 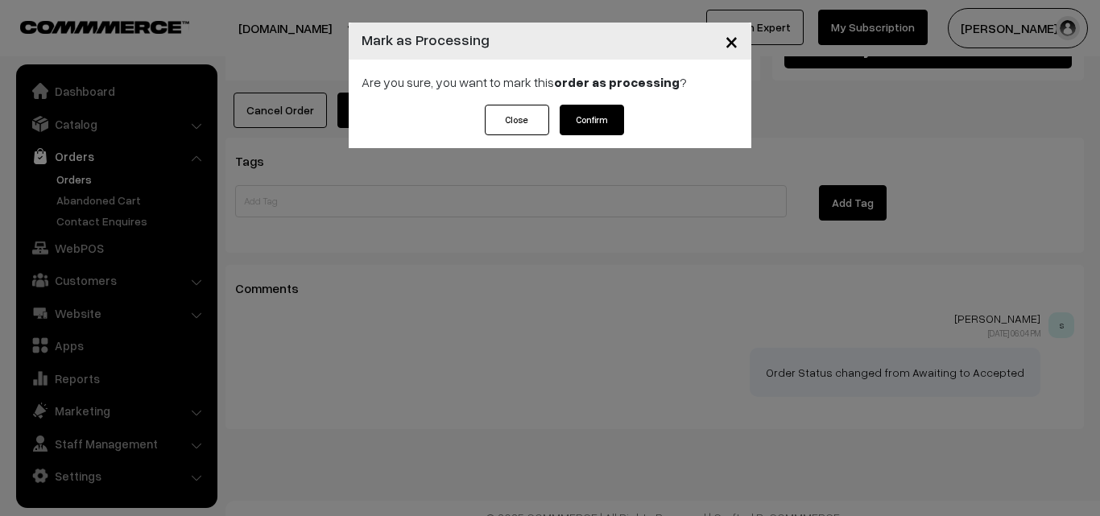 I want to click on div: Are you sure, you want to mark this ?, so click(x=550, y=82).